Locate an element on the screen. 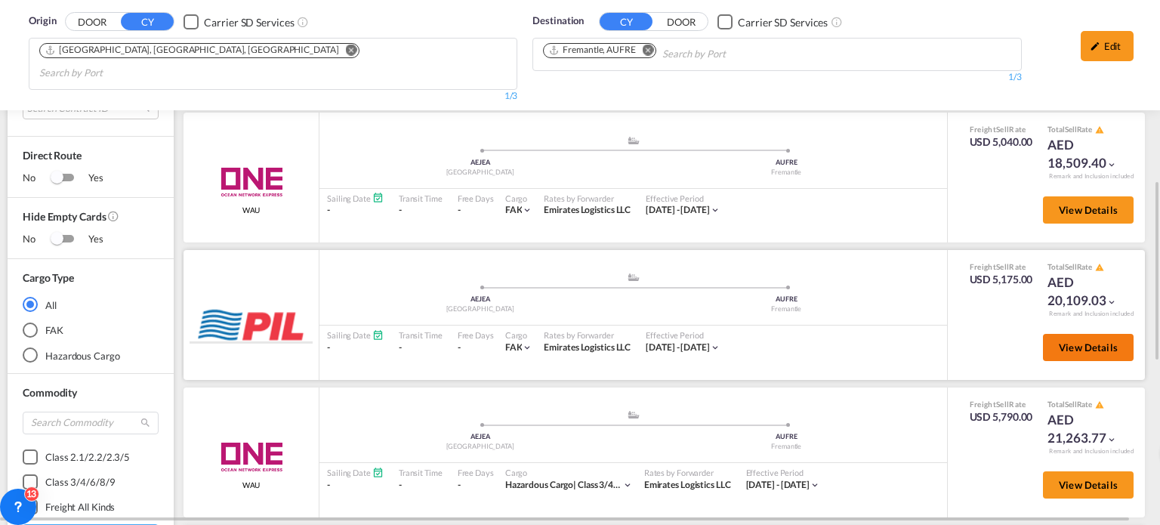 This screenshot has width=1160, height=525. div: class 2.1/2.2/2.3/5 is located at coordinates (88, 457).